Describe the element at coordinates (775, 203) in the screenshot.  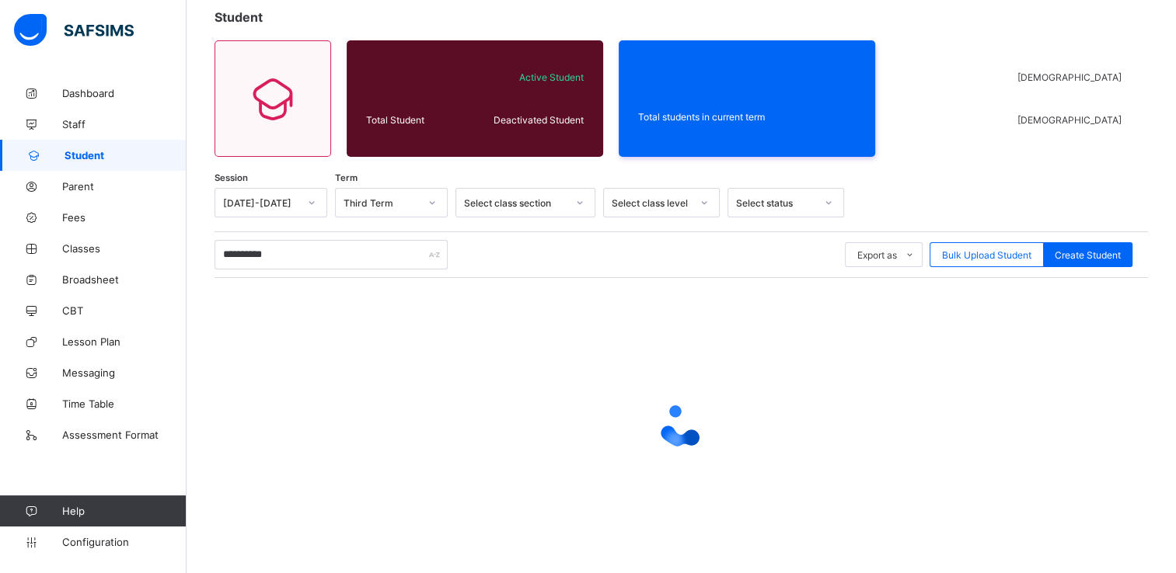
I see `div: Select status` at that location.